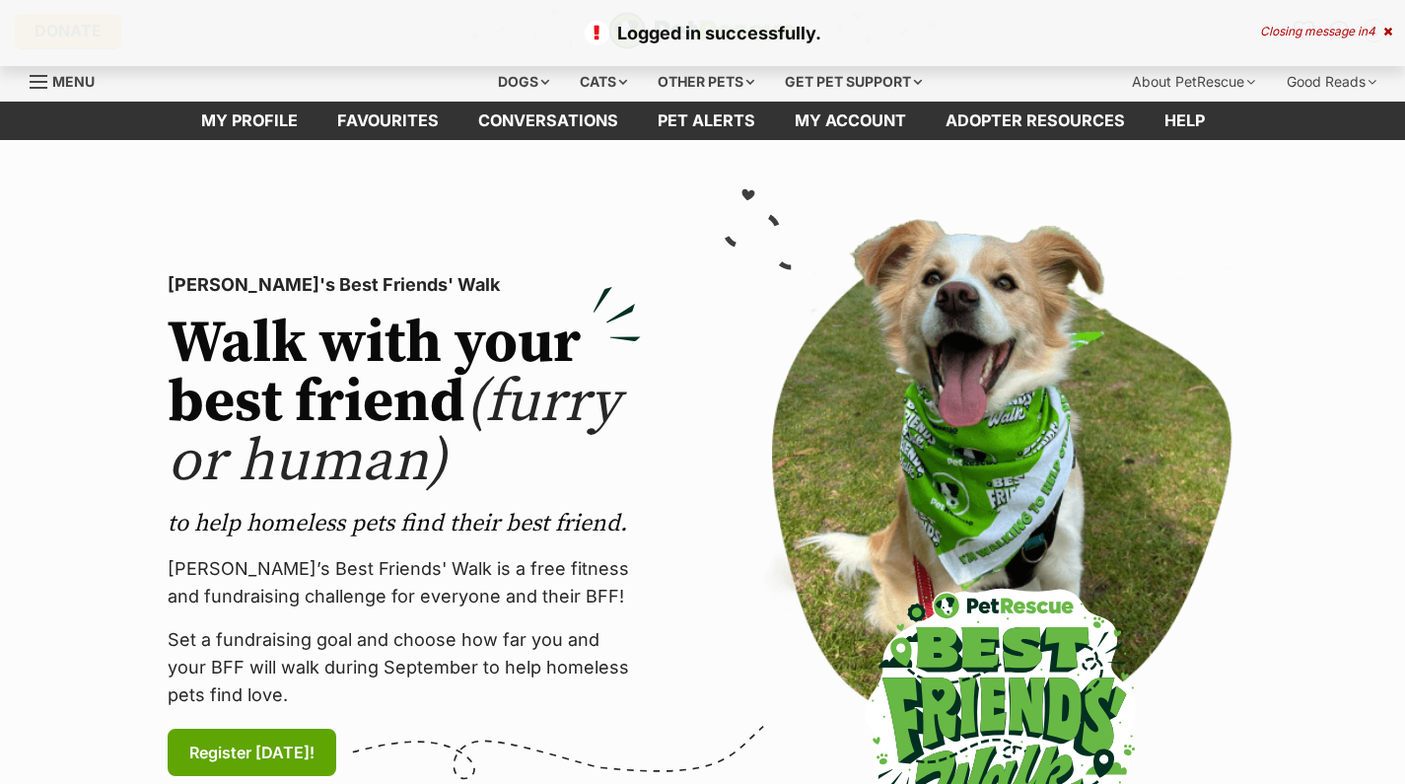 The width and height of the screenshot is (1405, 784). What do you see at coordinates (548, 120) in the screenshot?
I see `a: conversations` at bounding box center [548, 120].